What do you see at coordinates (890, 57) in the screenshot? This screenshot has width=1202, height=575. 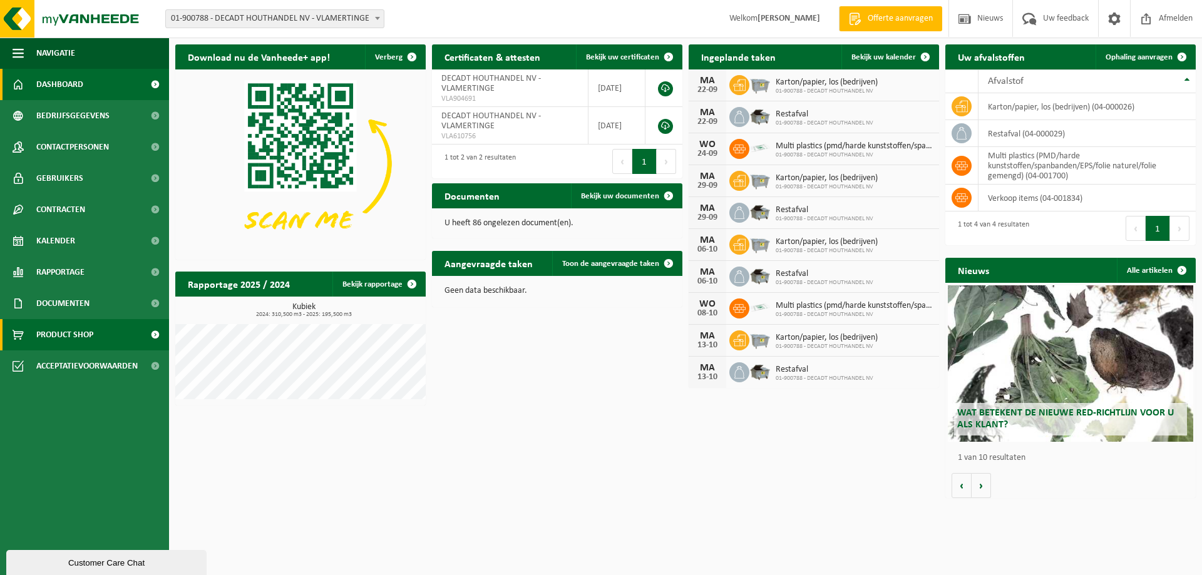 I see `a: Bekijk uw kalender` at bounding box center [890, 57].